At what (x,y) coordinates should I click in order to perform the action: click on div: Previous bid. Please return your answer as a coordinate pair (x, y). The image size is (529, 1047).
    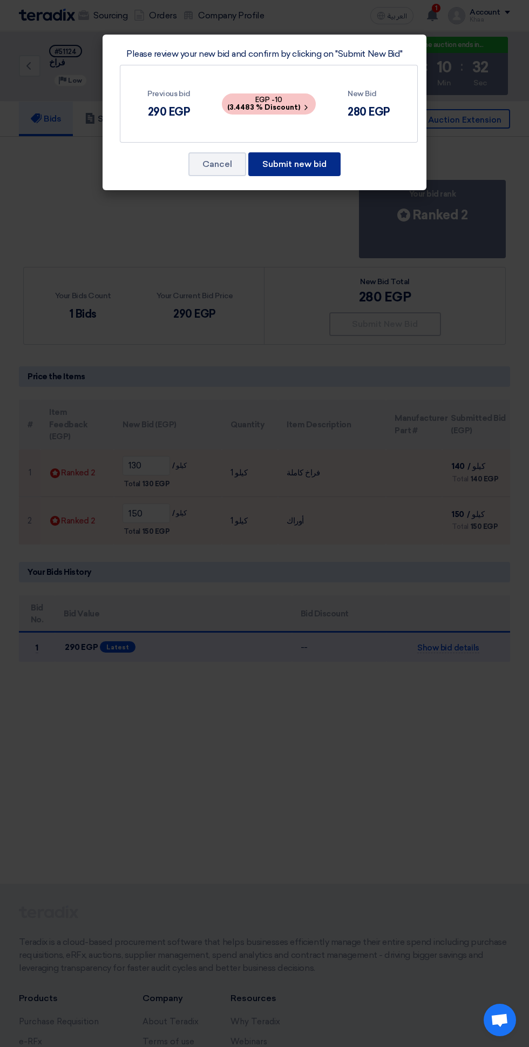
    Looking at the image, I should click on (169, 93).